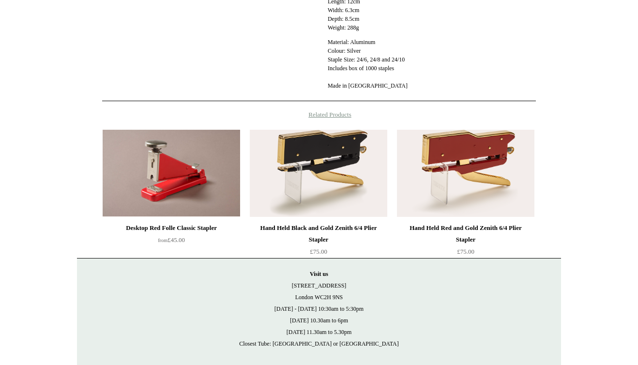 This screenshot has width=638, height=365. Describe the element at coordinates (171, 228) in the screenshot. I see `div: Desktop Red Folle Classic Stapler` at that location.